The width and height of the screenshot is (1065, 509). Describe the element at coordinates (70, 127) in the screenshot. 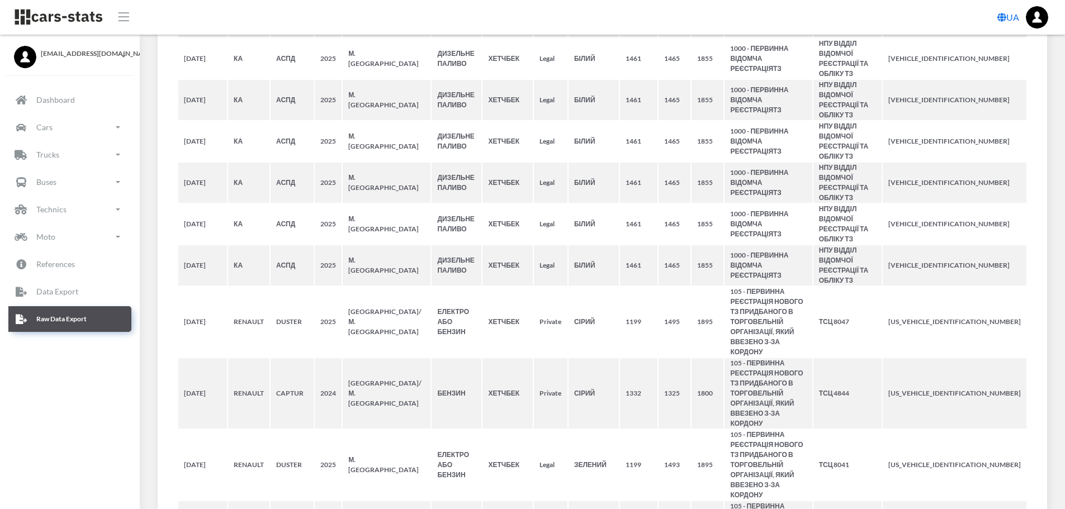

I see `a: Cars` at that location.